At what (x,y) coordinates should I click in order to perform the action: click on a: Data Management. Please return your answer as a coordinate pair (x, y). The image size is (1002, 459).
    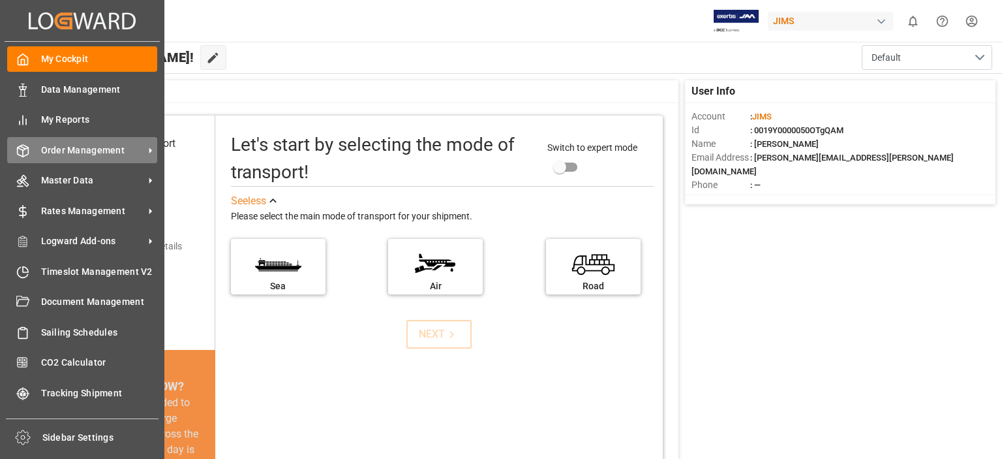
    Looking at the image, I should click on (82, 89).